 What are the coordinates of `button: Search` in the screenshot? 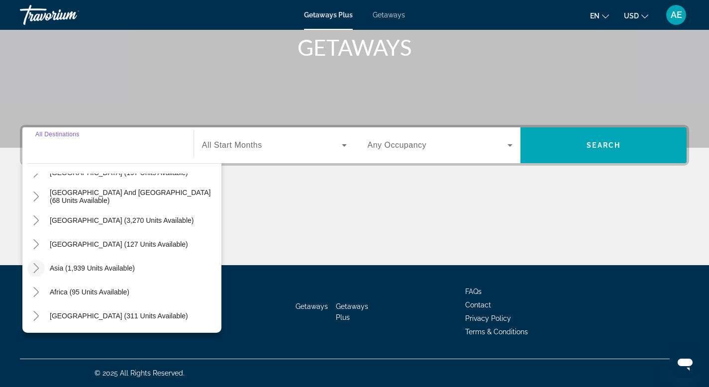 It's located at (604, 145).